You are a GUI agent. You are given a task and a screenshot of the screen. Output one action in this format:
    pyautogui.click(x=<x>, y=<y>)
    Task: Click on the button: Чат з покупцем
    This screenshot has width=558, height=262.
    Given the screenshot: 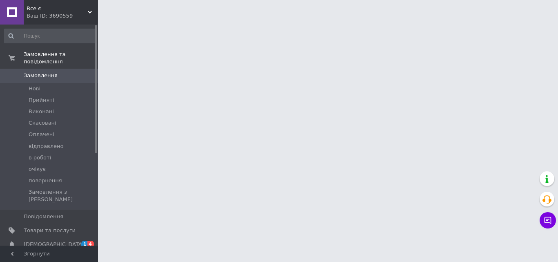 What is the action you would take?
    pyautogui.click(x=547, y=220)
    